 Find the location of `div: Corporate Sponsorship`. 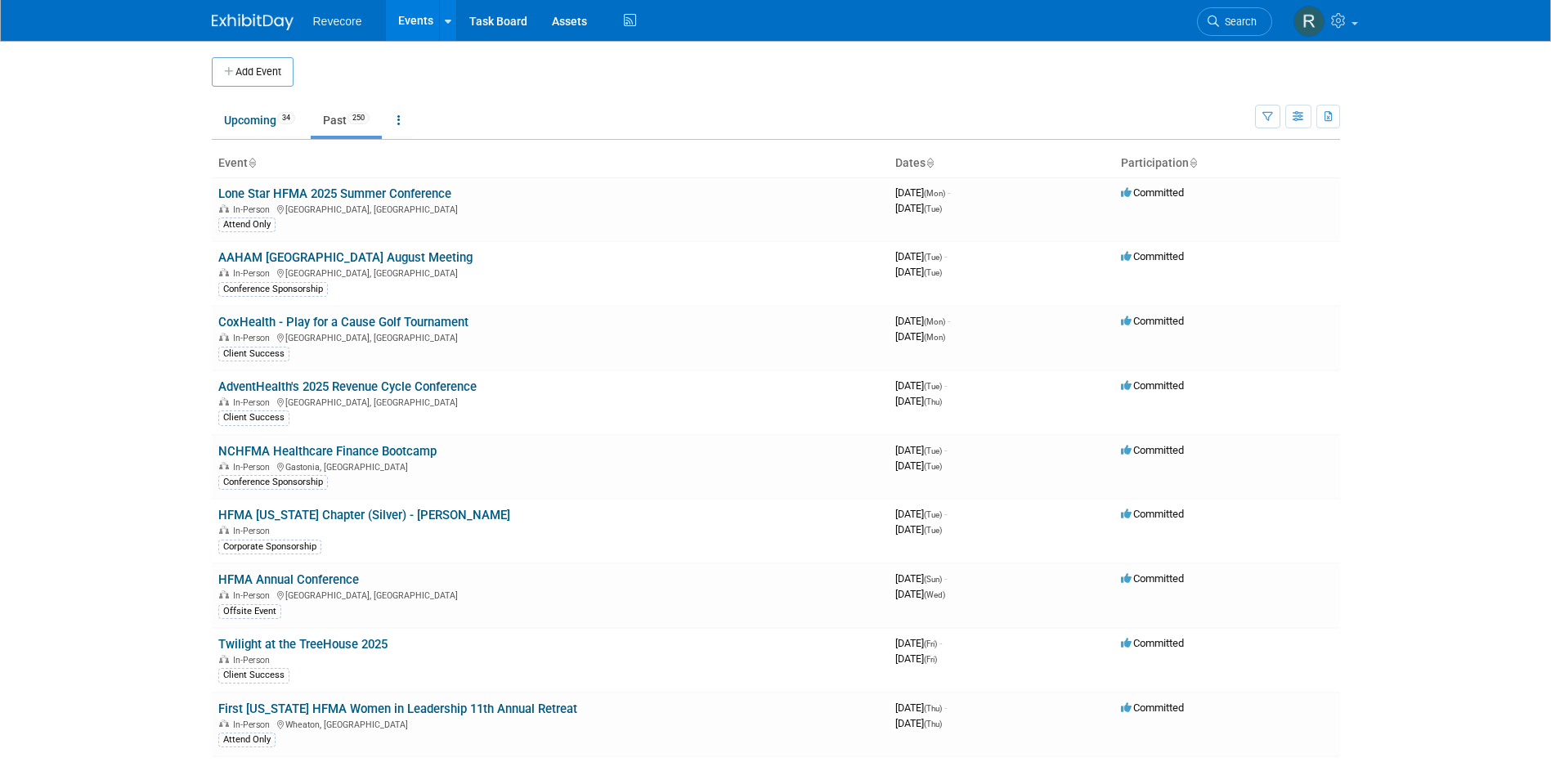

div: Corporate Sponsorship is located at coordinates (270, 547).